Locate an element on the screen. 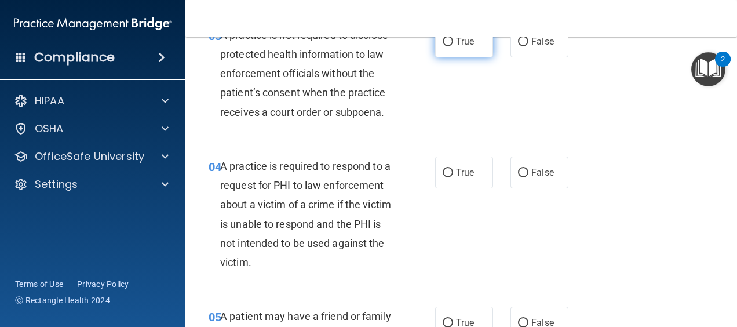  a: Settings is located at coordinates (91, 184).